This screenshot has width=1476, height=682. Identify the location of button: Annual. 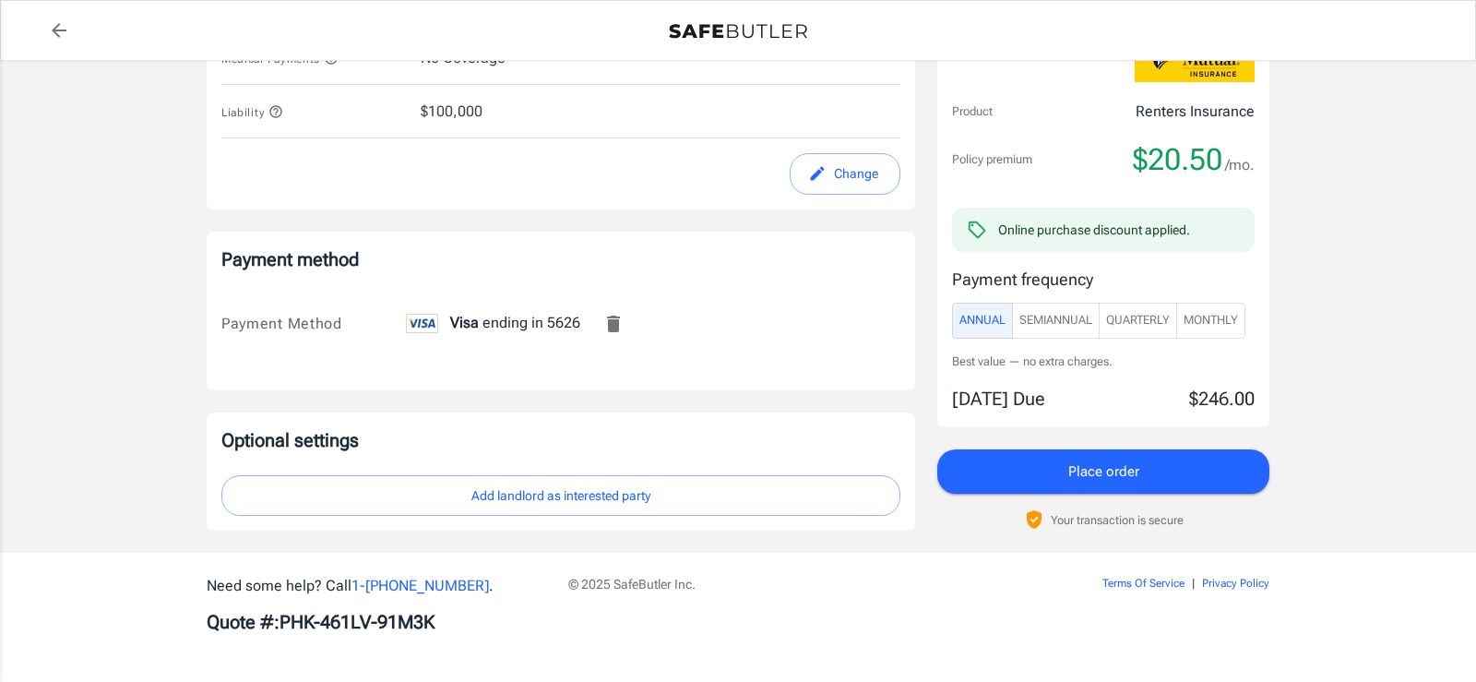
(982, 320).